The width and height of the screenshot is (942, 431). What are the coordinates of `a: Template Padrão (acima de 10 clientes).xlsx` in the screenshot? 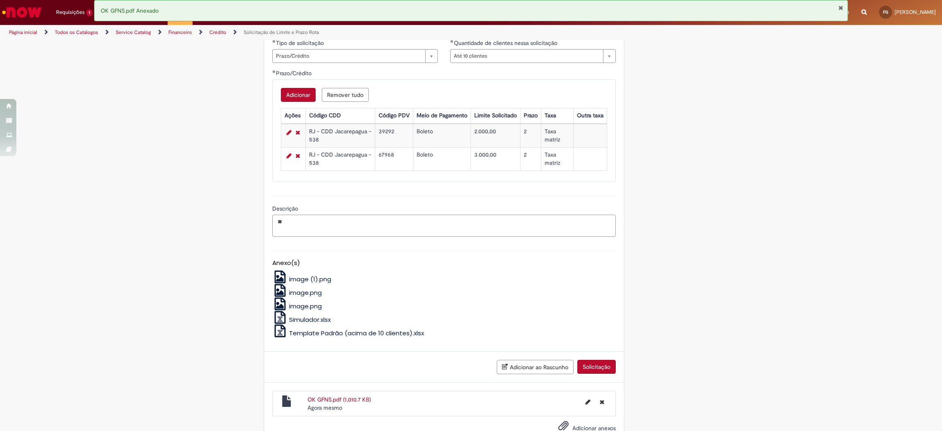 It's located at (348, 333).